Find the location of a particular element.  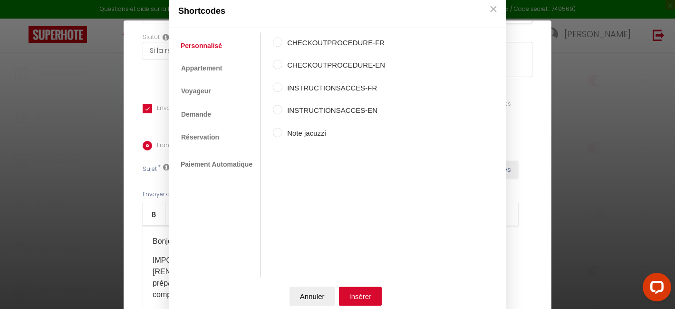

button: Annuler is located at coordinates (312, 296).